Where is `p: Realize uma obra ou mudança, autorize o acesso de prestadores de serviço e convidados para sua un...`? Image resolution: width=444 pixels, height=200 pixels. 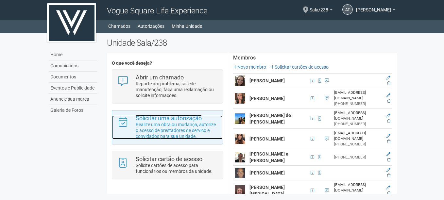 p: Realize uma obra ou mudança, autorize o acesso de prestadores de serviço e convidados para sua un... is located at coordinates (177, 131).